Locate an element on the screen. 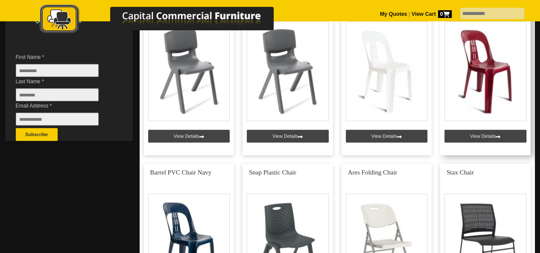 The image size is (540, 253). a: Capital Commercial Furniture Logo is located at coordinates (166, 21).